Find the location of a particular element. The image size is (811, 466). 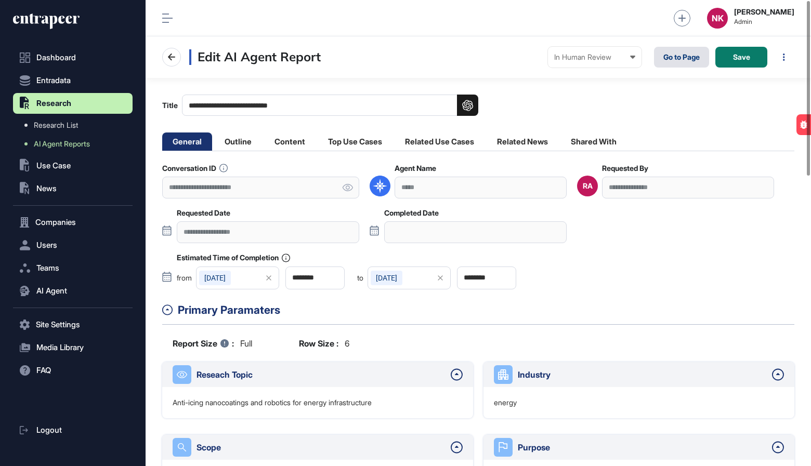

span: Entradata is located at coordinates (54, 81).